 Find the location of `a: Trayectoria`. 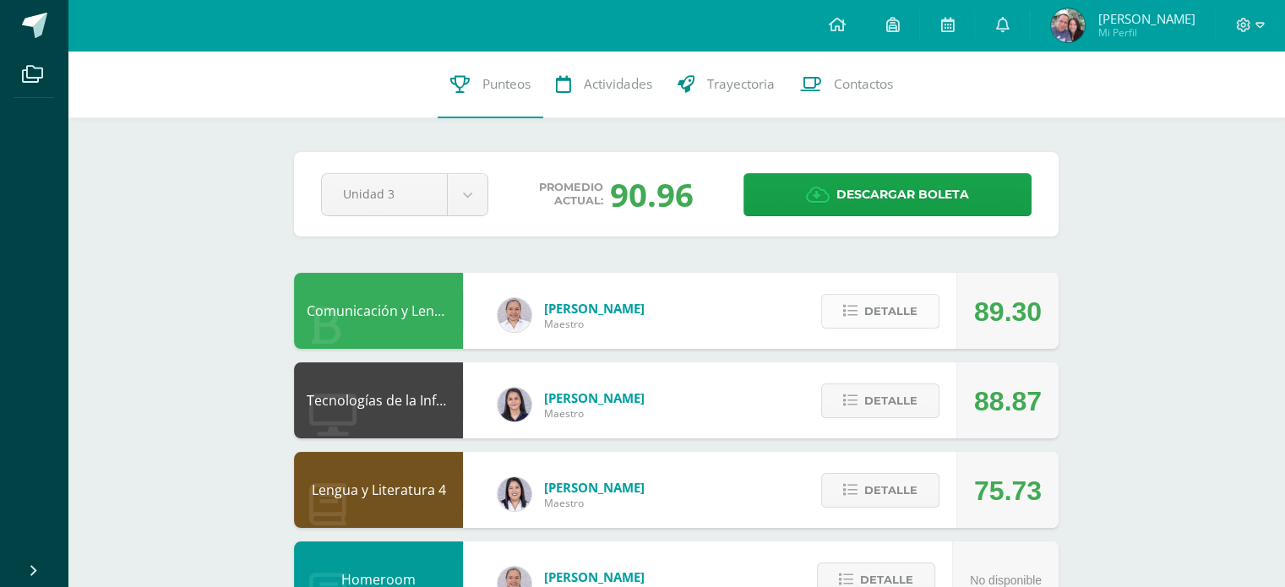

a: Trayectoria is located at coordinates (726, 85).